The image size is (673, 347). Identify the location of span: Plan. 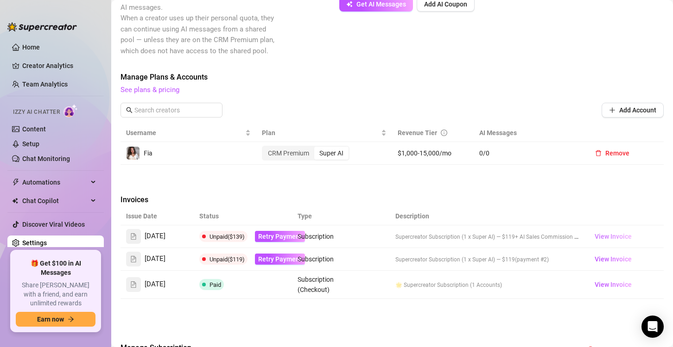
(320, 133).